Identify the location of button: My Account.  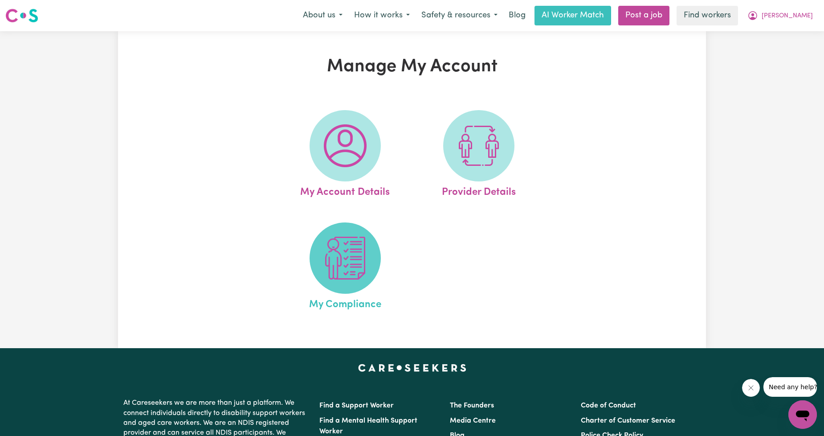
(780, 16).